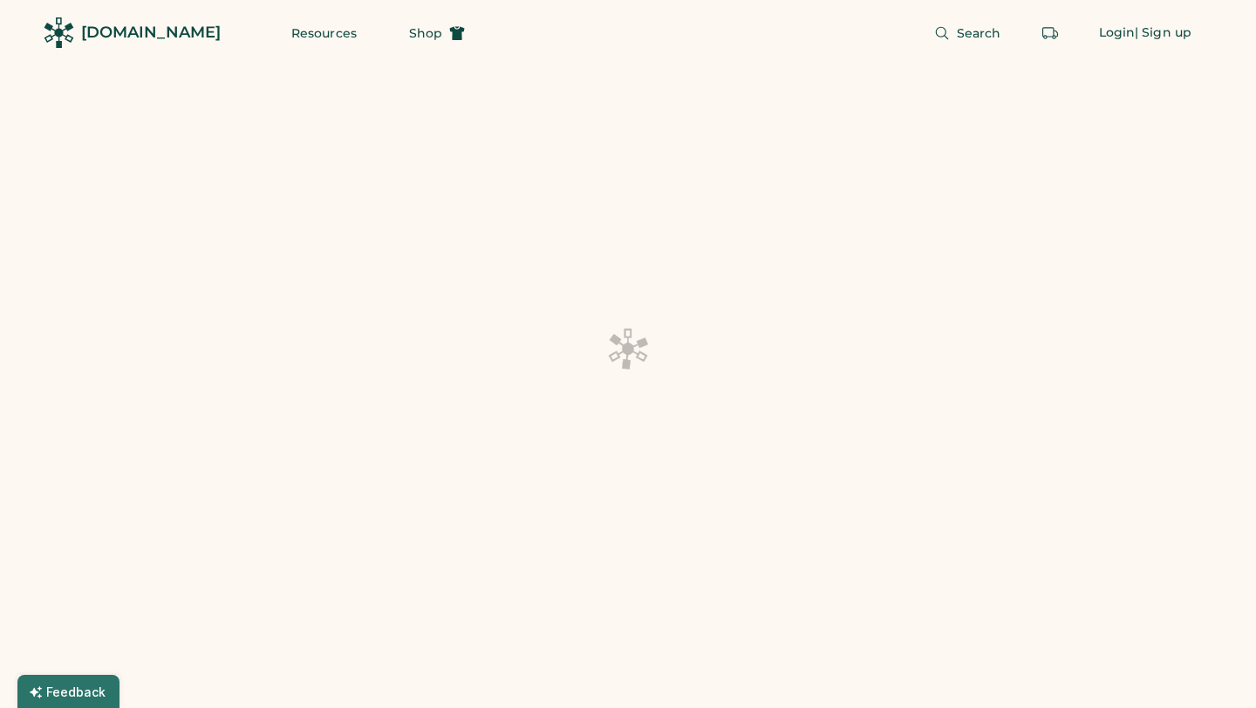 The height and width of the screenshot is (708, 1256). I want to click on button: Search, so click(967, 33).